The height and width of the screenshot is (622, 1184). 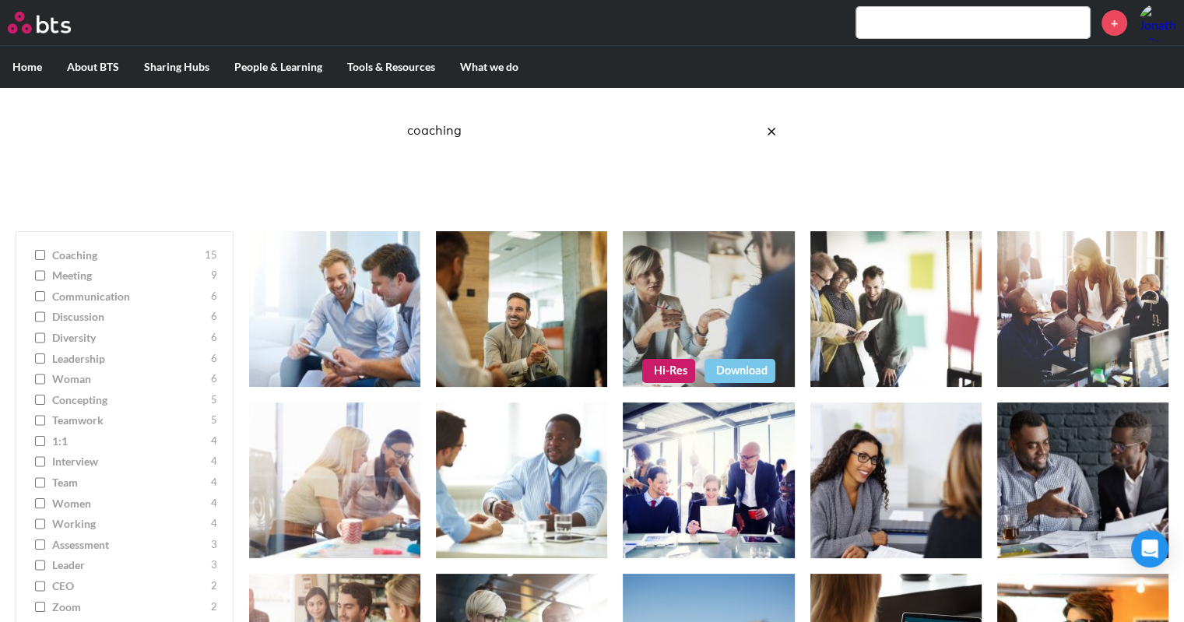 What do you see at coordinates (40, 565) in the screenshot?
I see `input: leader 3` at bounding box center [40, 565].